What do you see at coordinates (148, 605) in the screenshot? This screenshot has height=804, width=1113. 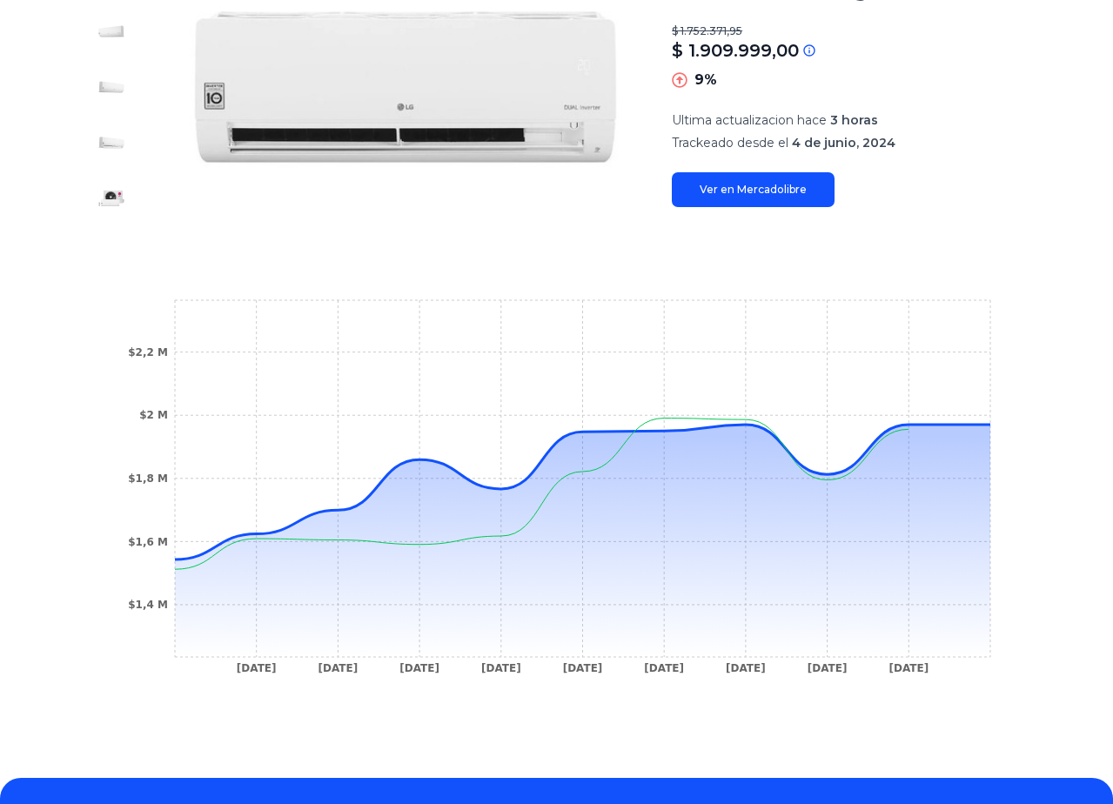 I see `tspan: $1,4 M` at bounding box center [148, 605].